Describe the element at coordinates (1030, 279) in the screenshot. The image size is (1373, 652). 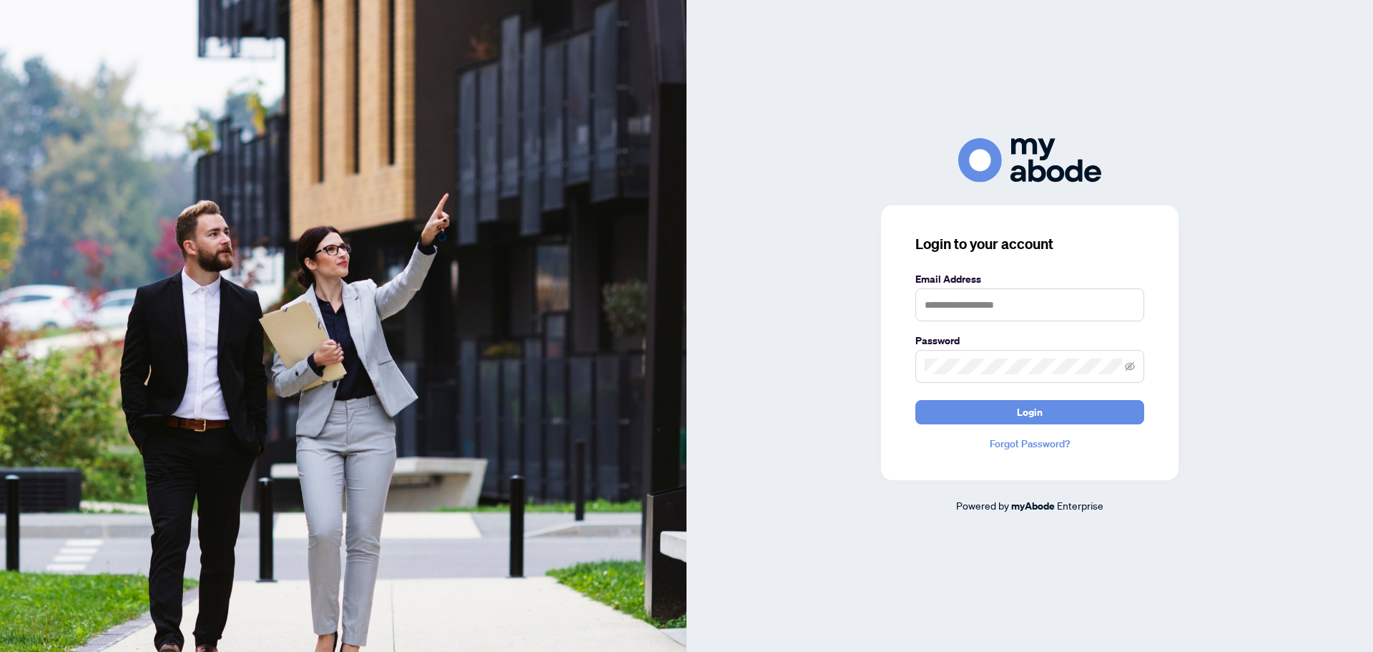
I see `label: Email Address` at that location.